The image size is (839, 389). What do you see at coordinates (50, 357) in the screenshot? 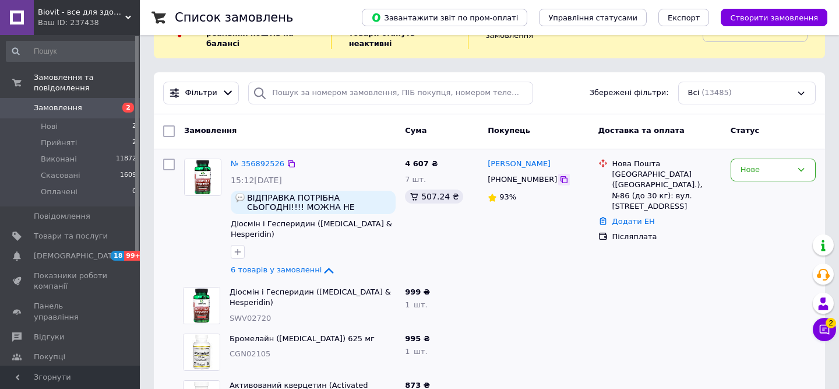
I see `span: Покупці` at bounding box center [50, 357].